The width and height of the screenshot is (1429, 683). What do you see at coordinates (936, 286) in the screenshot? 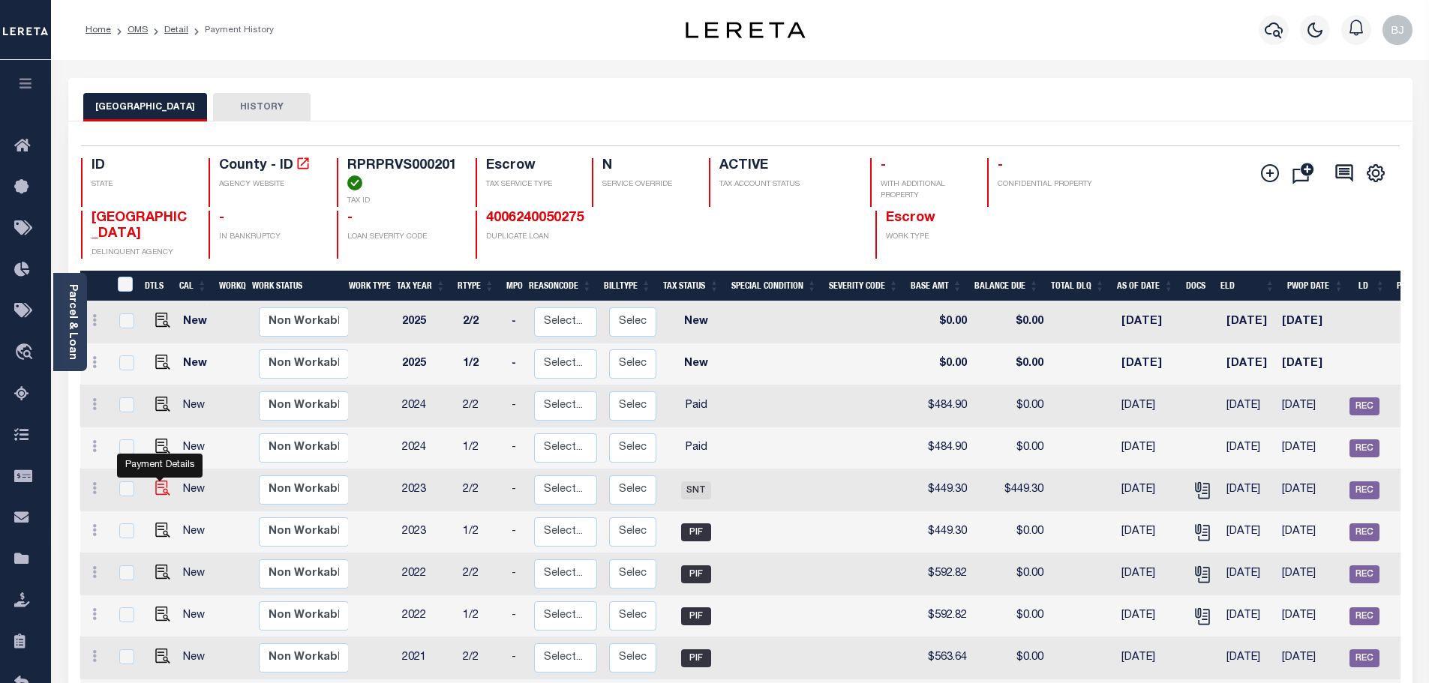
I see `th: Base Amt: activate to sort column ascending` at bounding box center [936, 286].